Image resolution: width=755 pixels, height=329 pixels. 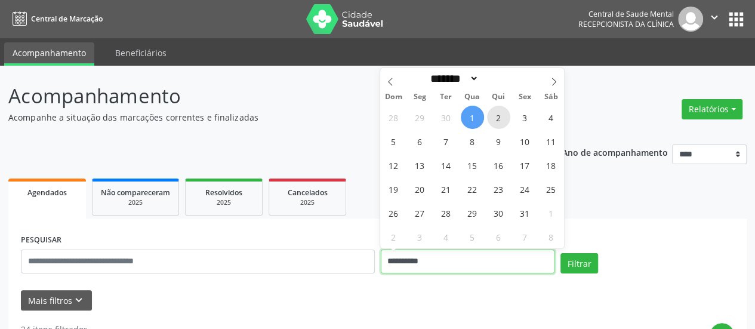 What do you see at coordinates (691, 19) in the screenshot?
I see `img: img` at bounding box center [691, 19].